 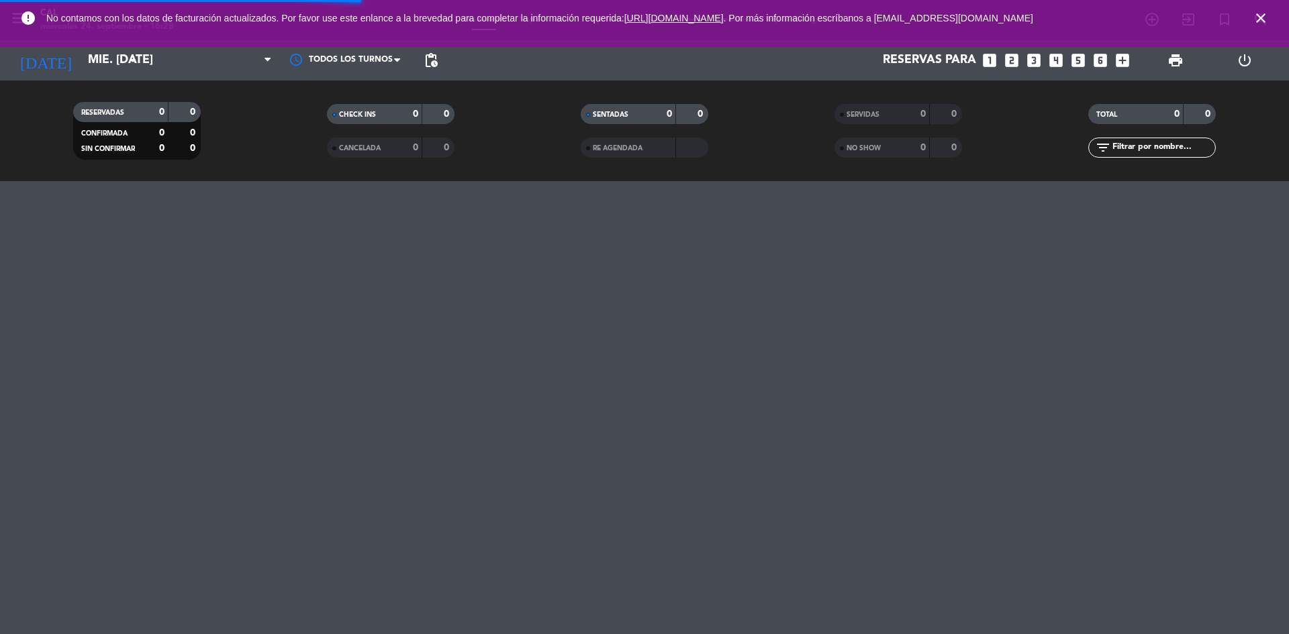 I want to click on i: looks_one, so click(x=989, y=60).